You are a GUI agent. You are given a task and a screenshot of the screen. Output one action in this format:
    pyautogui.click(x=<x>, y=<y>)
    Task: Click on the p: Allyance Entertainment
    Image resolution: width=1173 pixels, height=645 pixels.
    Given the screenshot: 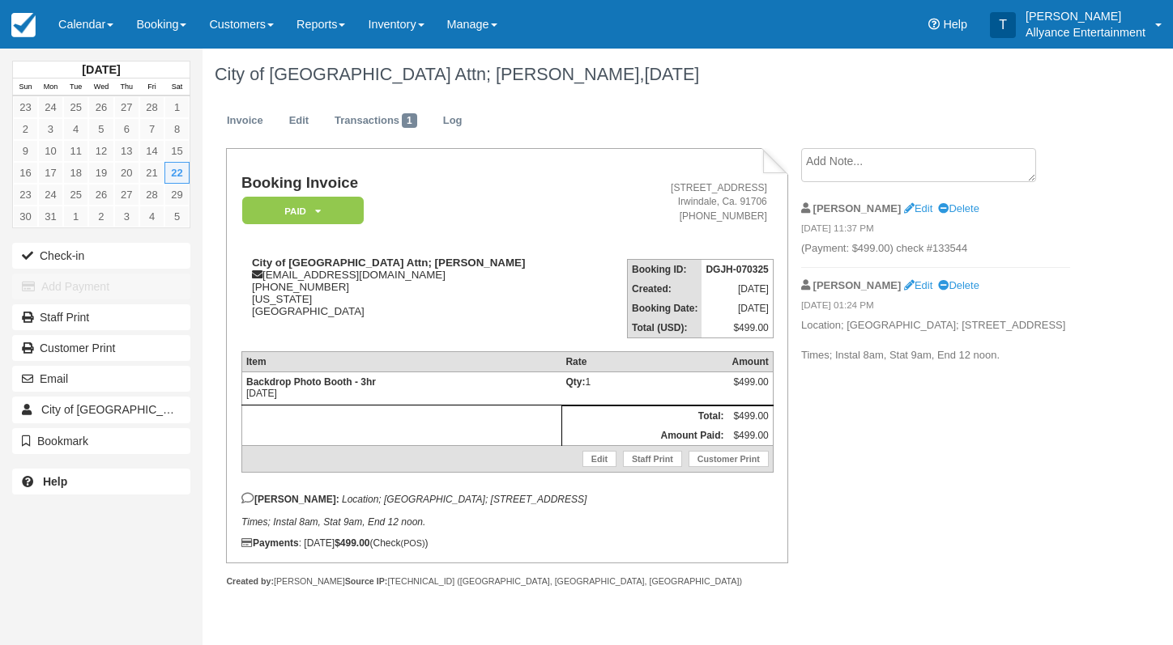 What is the action you would take?
    pyautogui.click(x=1085, y=32)
    